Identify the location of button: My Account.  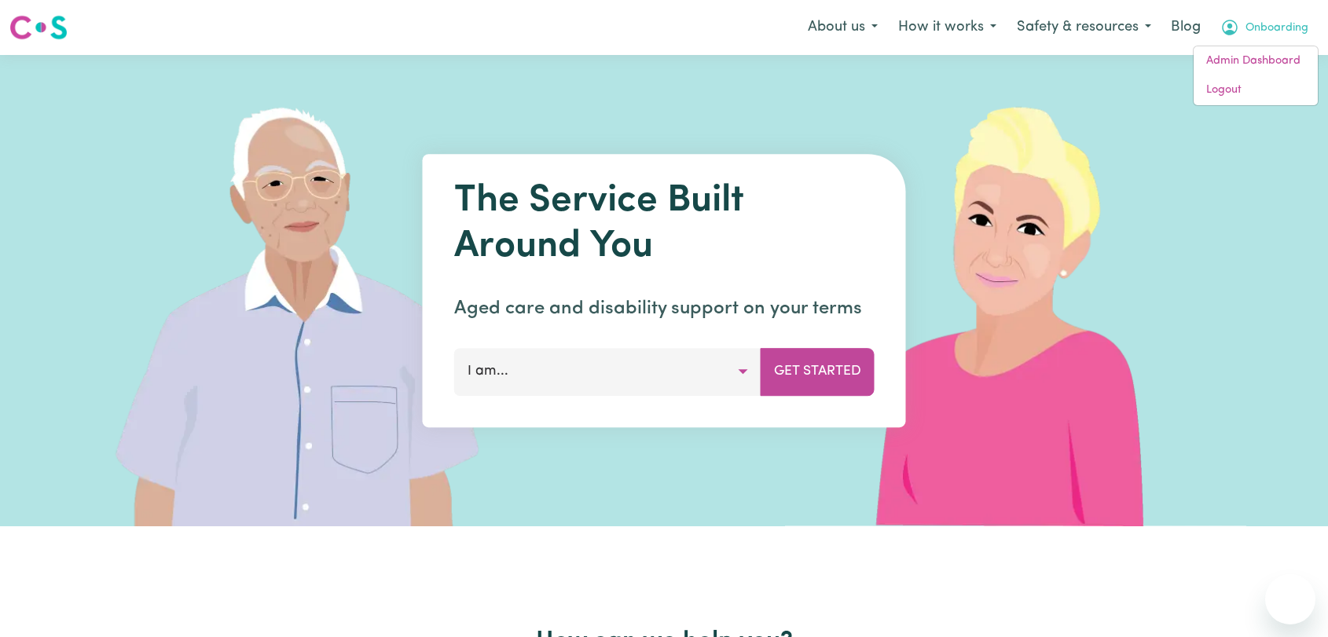
(1264, 27).